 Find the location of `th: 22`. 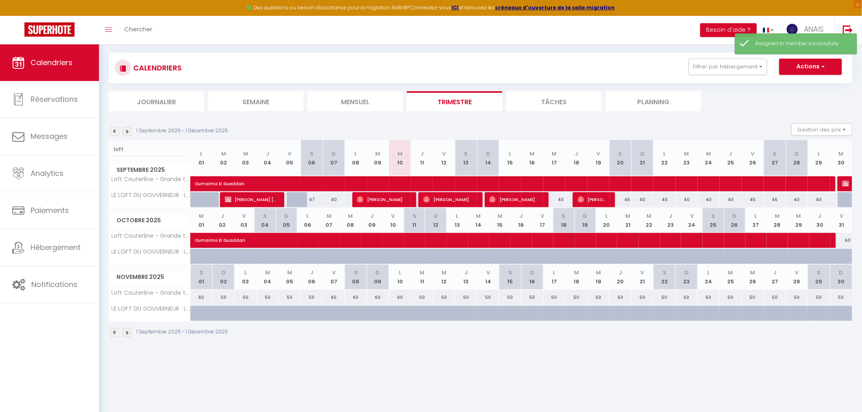

th: 22 is located at coordinates (665, 277).